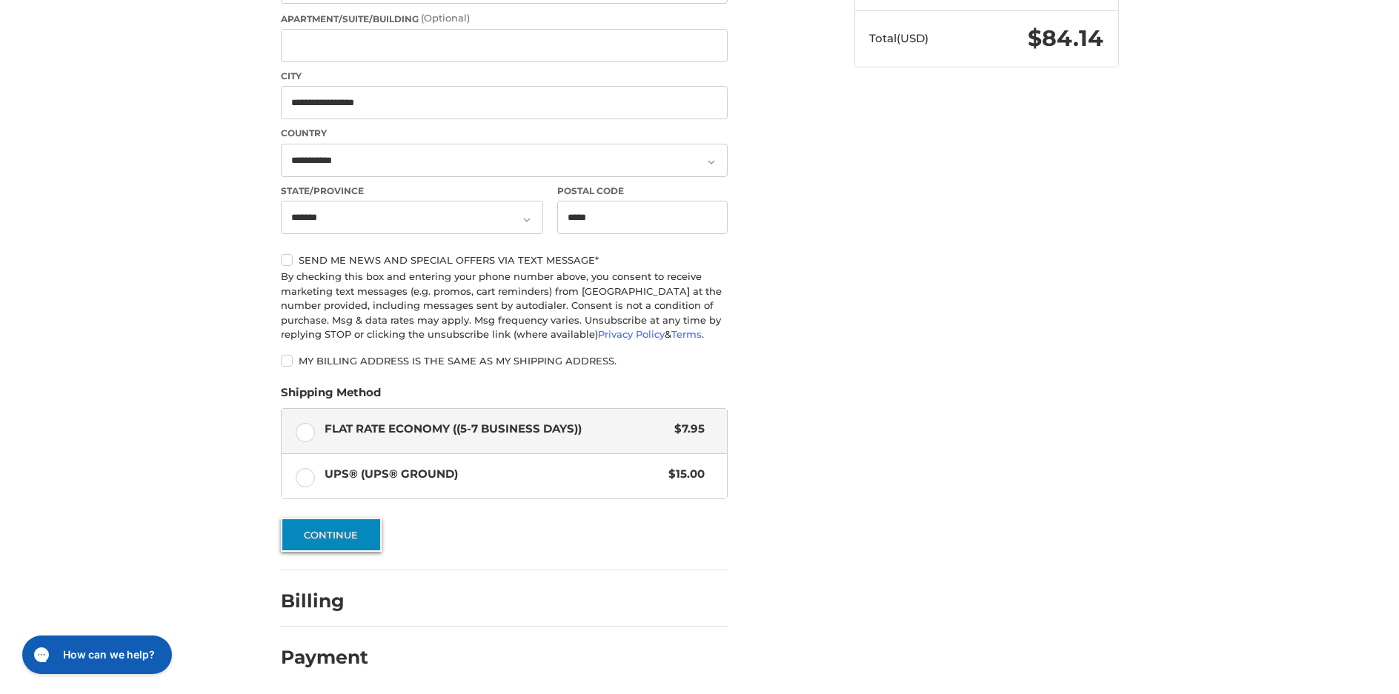 The width and height of the screenshot is (1399, 694). I want to click on span: $84.14, so click(1066, 38).